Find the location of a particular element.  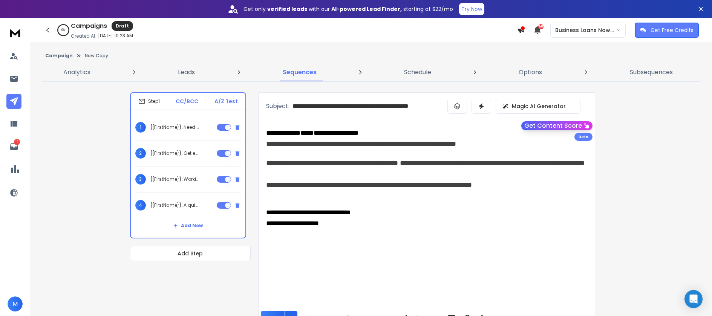

div: Open Intercom Messenger is located at coordinates (694, 299).